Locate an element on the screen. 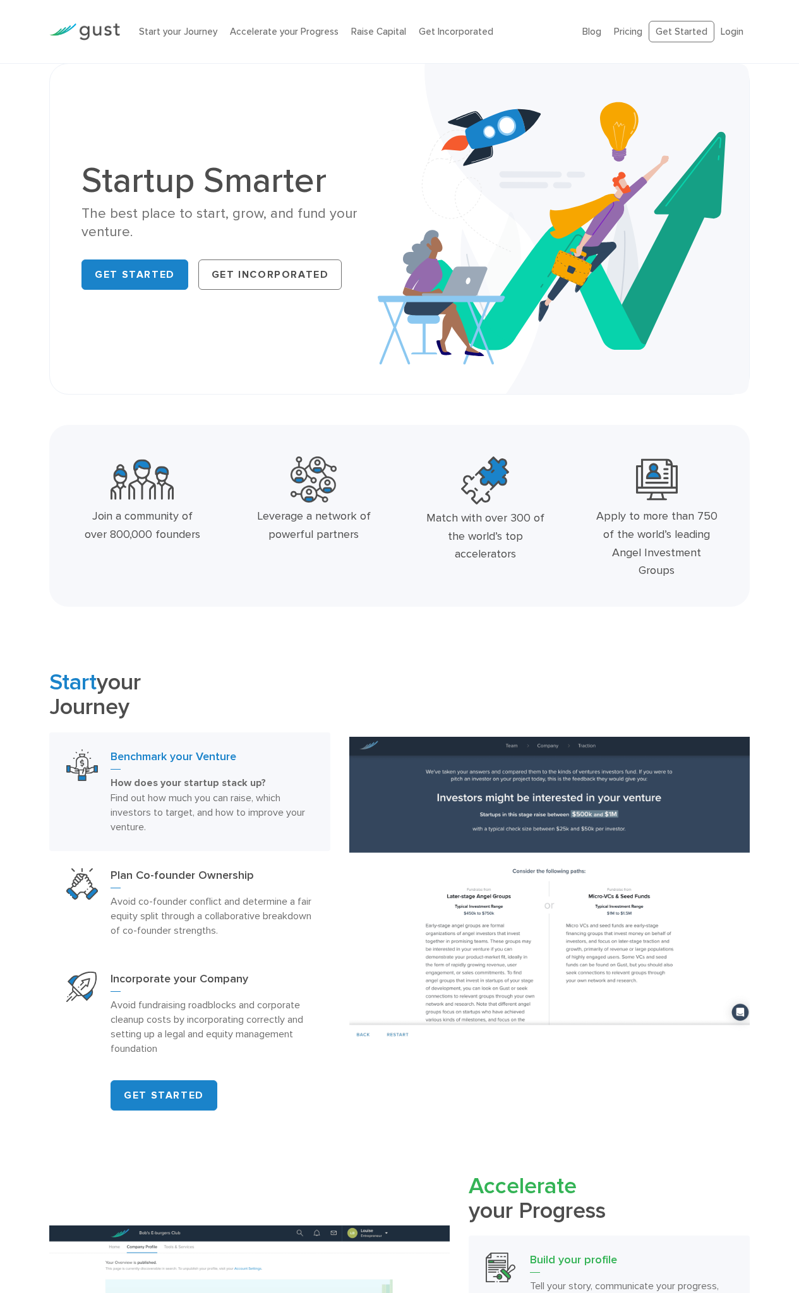 This screenshot has height=1293, width=799. img: Start Your Company is located at coordinates (81, 987).